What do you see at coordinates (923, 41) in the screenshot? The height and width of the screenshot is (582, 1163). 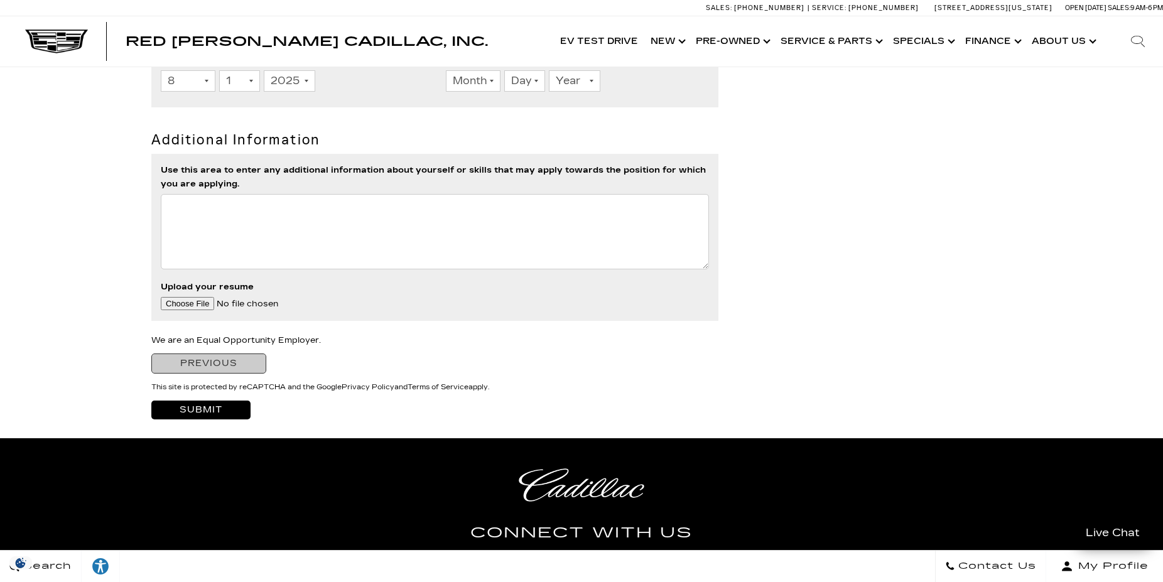 I see `a: Specials` at bounding box center [923, 41].